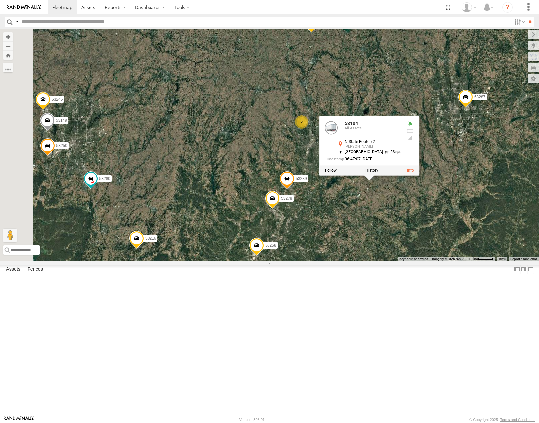 The height and width of the screenshot is (423, 539). I want to click on label: Search Filter Options, so click(519, 22).